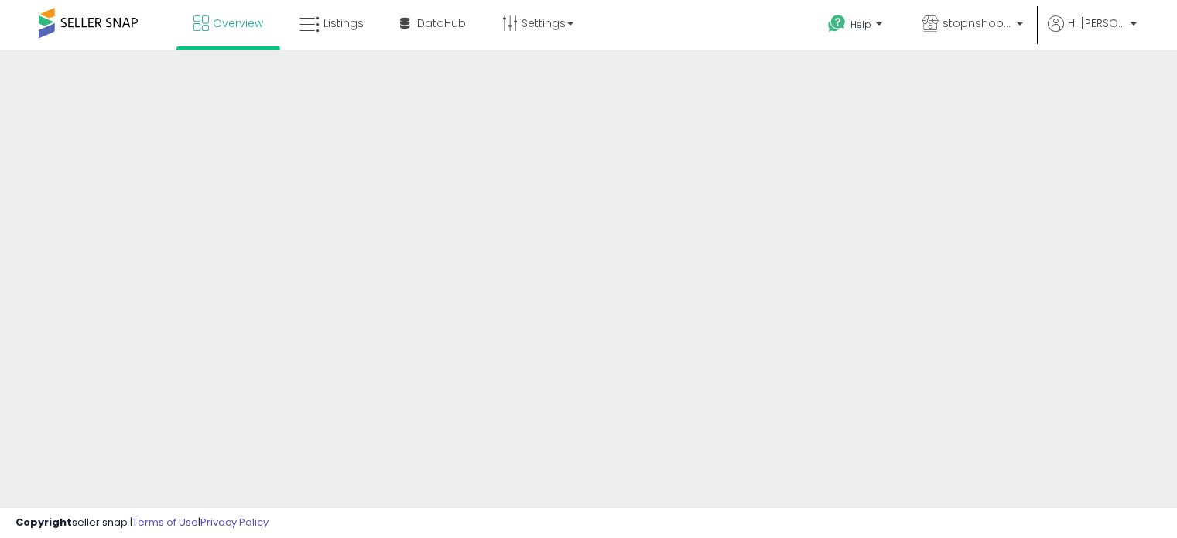  Describe the element at coordinates (142, 523) in the screenshot. I see `div: seller snap | |` at that location.